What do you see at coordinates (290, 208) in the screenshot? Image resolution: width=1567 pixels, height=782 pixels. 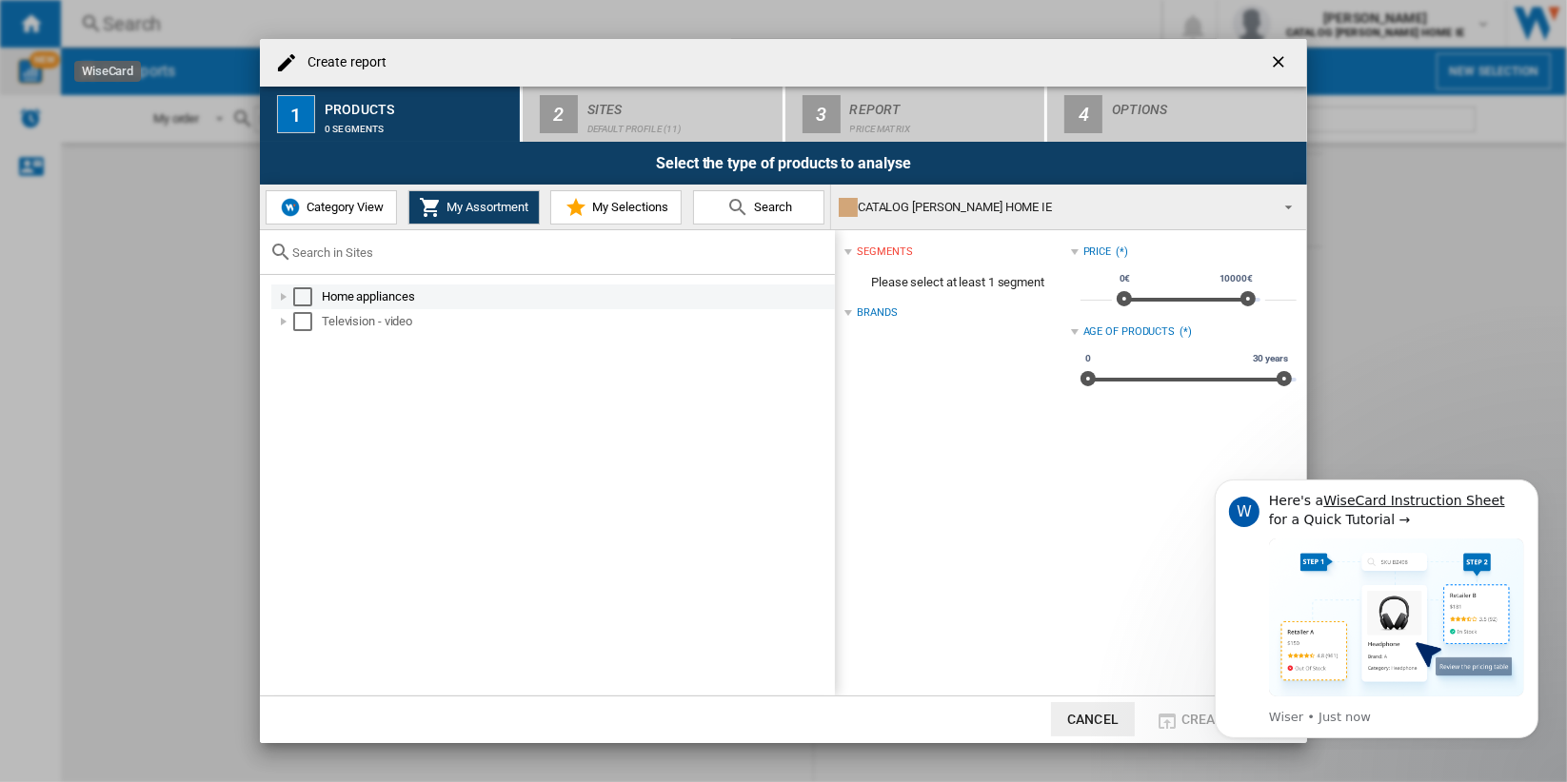 I see `img: wiser-icon-blue.png` at bounding box center [290, 208].